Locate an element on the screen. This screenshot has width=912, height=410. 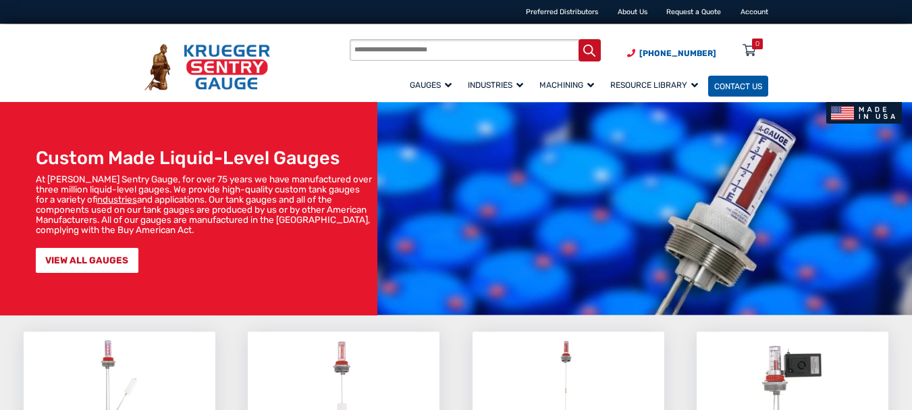
span: Industries is located at coordinates (495, 85).